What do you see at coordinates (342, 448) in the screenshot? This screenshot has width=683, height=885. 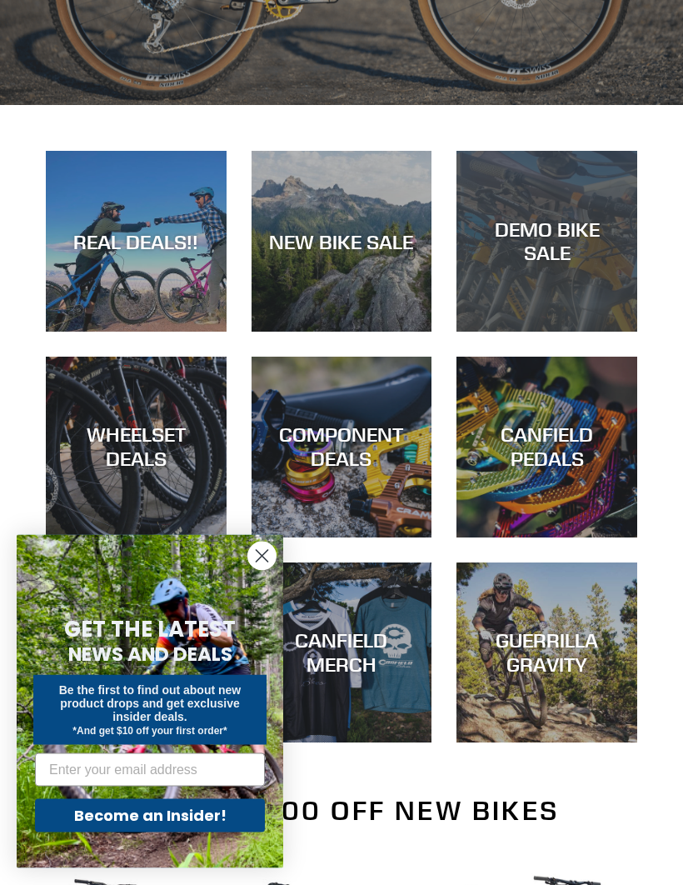 I see `a: COMPONENT DEALS` at bounding box center [342, 448].